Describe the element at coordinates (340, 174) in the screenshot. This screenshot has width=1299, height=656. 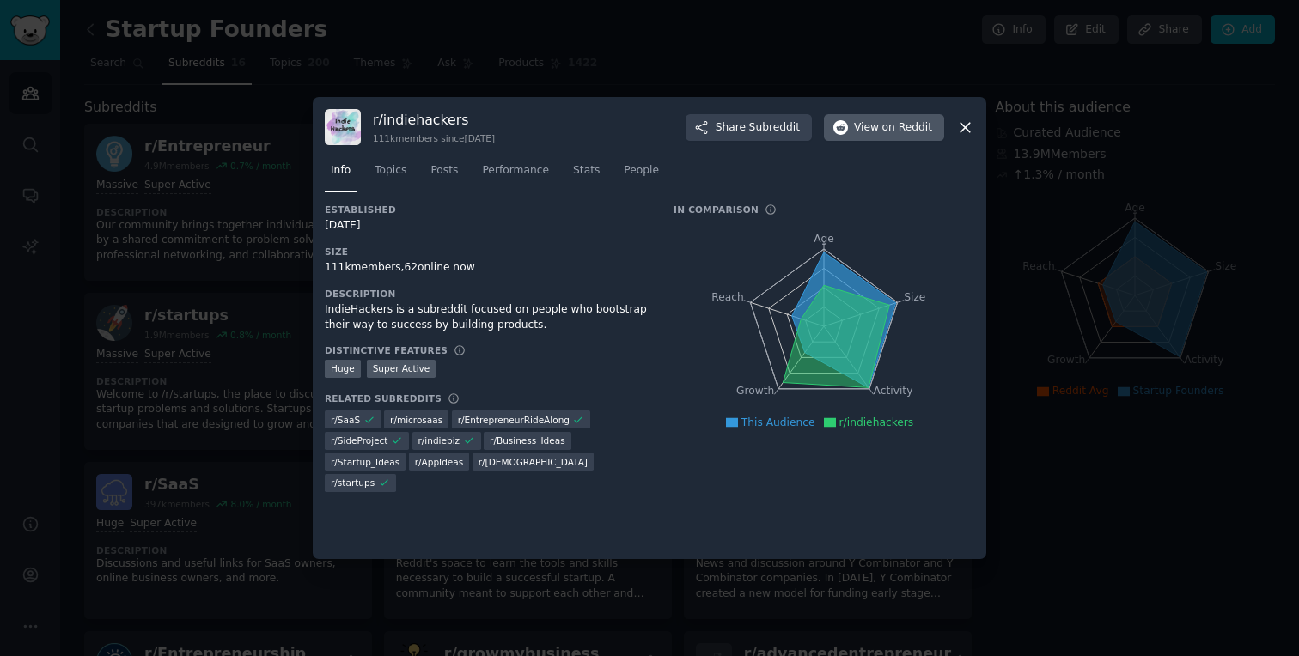
I see `a: Info` at that location.